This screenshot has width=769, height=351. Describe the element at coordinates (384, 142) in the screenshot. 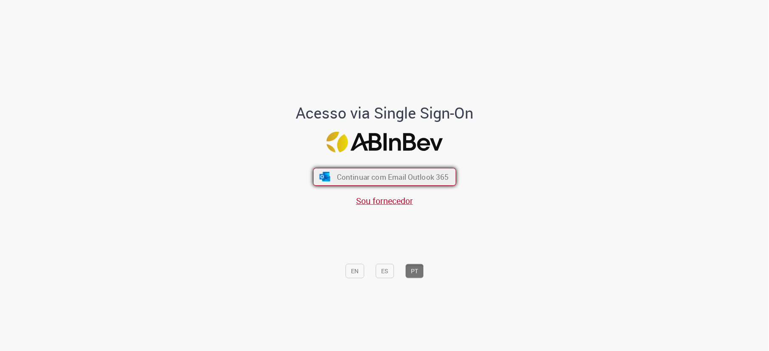

I see `img: Logo ABInBev` at that location.